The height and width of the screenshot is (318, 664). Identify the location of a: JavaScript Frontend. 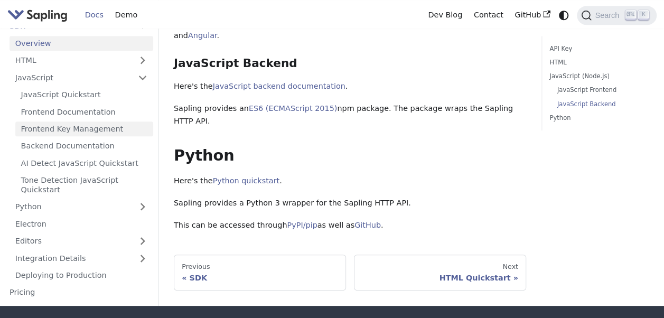
(599, 90).